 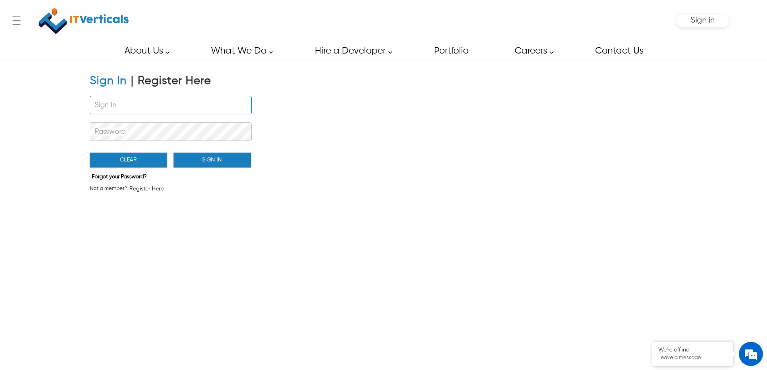 I want to click on span: Sign in, so click(x=703, y=20).